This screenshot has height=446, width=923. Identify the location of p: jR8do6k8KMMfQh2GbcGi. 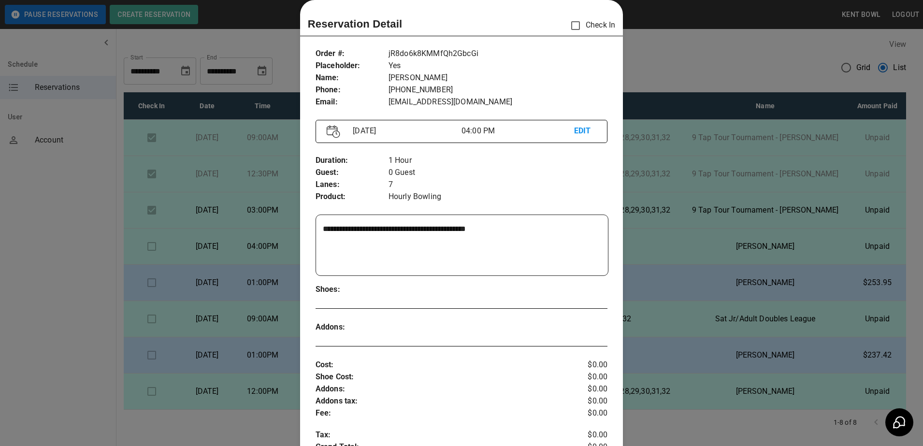
(498, 54).